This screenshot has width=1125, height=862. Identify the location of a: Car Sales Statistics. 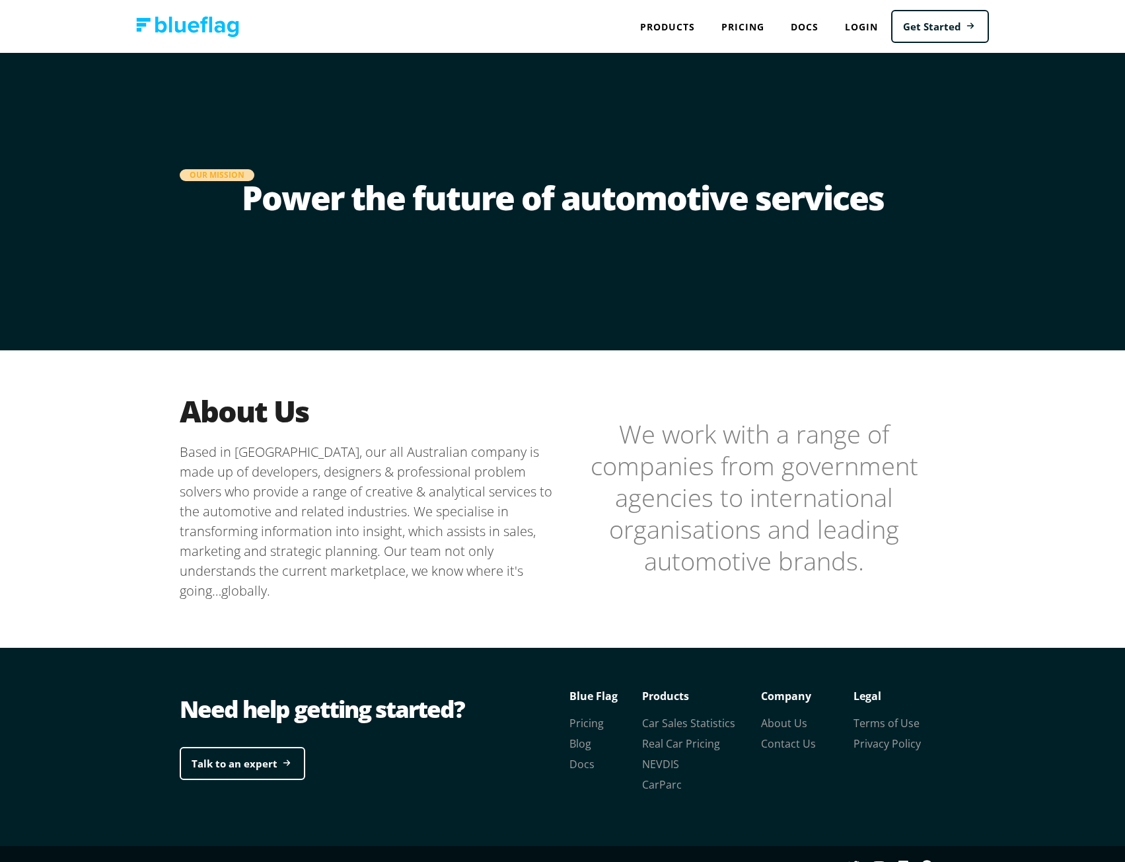
(689, 723).